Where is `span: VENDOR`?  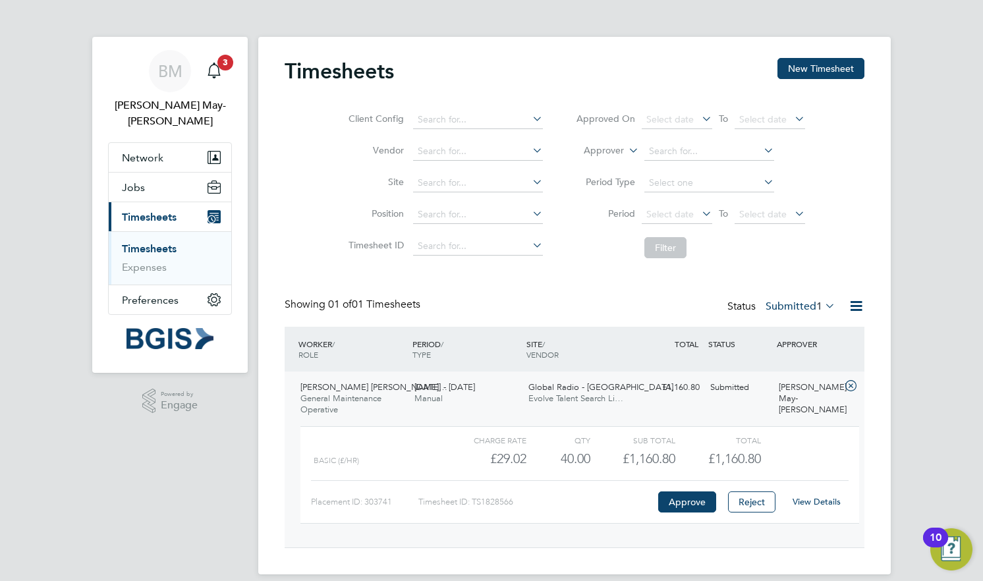
span: VENDOR is located at coordinates (542, 354).